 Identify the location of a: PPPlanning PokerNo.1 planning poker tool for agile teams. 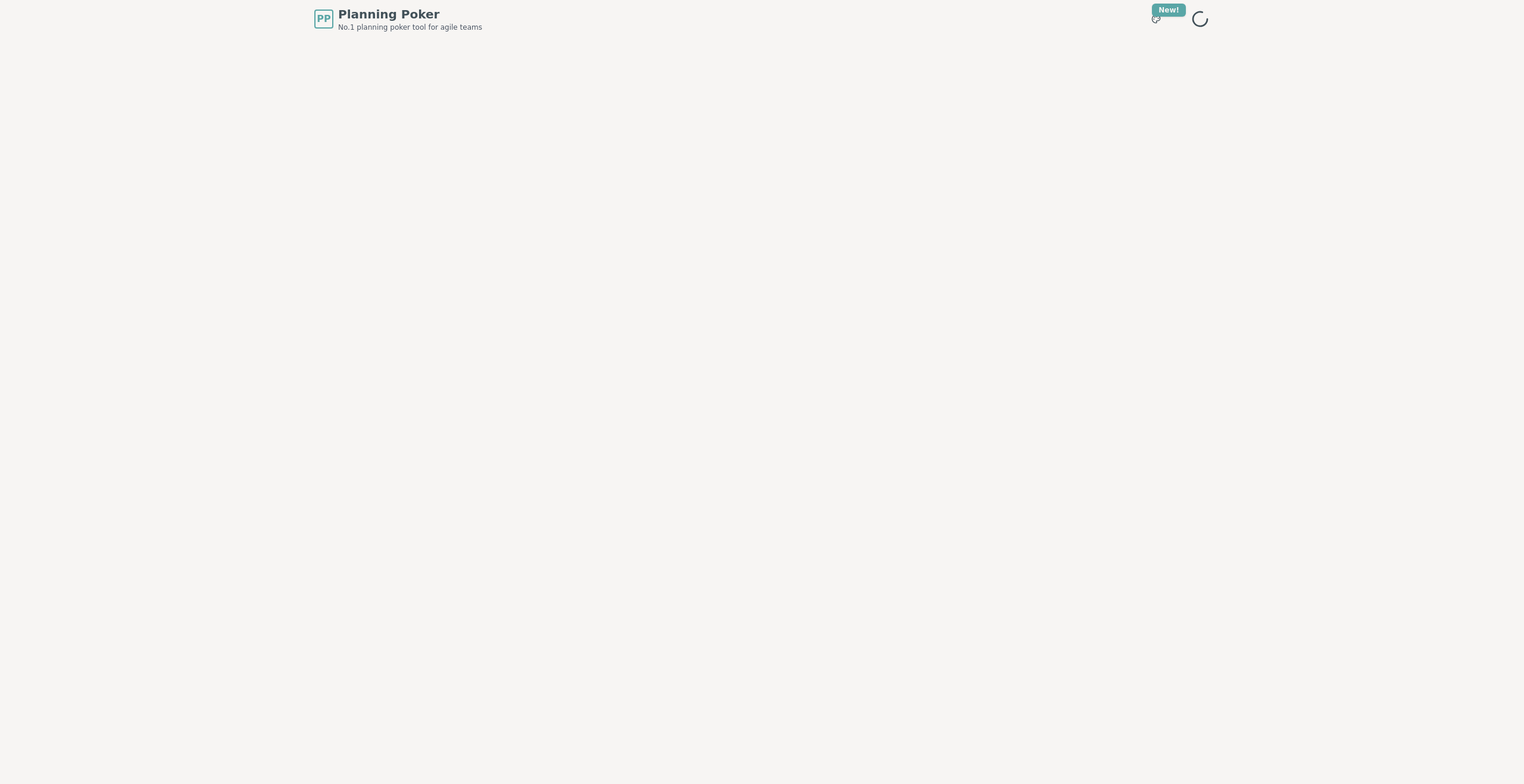
(399, 19).